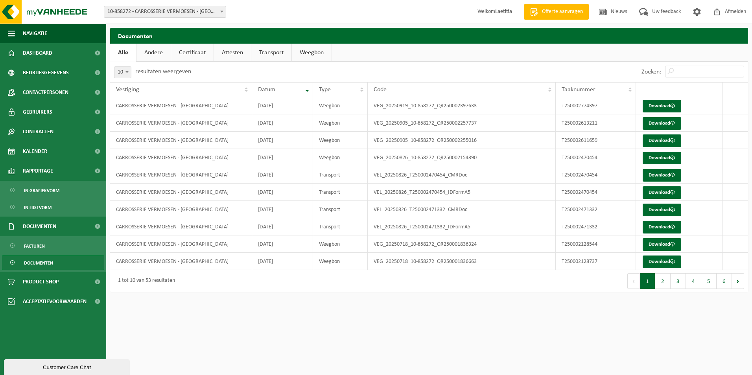 The width and height of the screenshot is (752, 375). What do you see at coordinates (462, 106) in the screenshot?
I see `td: VEG_20250919_10-858272_QR250002397633` at bounding box center [462, 106].